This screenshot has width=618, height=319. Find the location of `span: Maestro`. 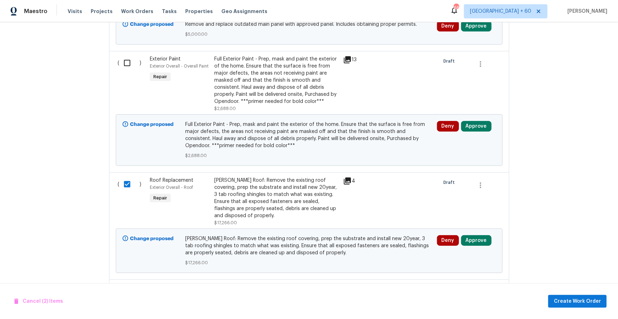

span: Maestro is located at coordinates (36, 11).